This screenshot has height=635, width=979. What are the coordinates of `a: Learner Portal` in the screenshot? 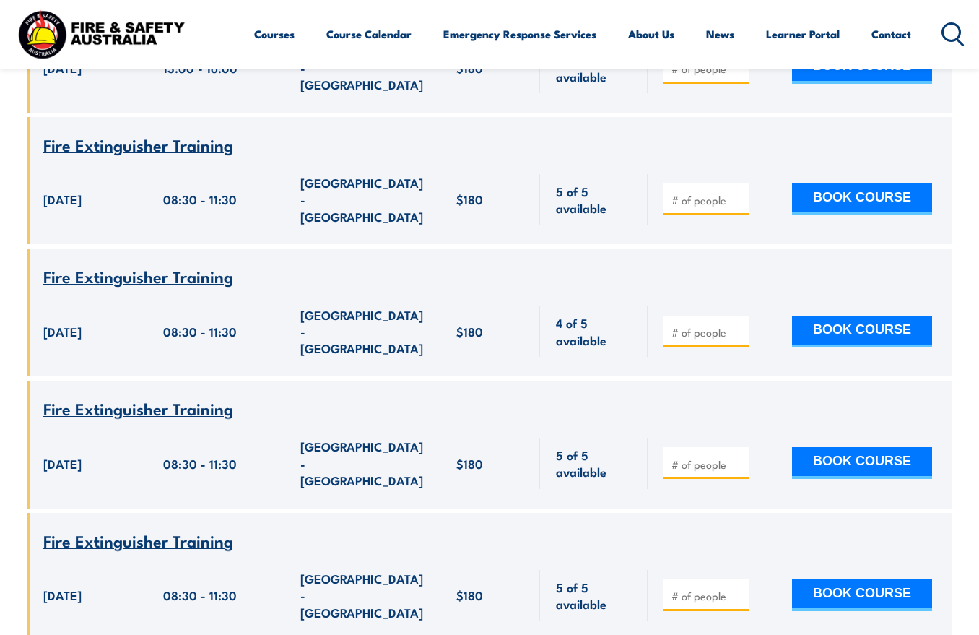 It's located at (803, 34).